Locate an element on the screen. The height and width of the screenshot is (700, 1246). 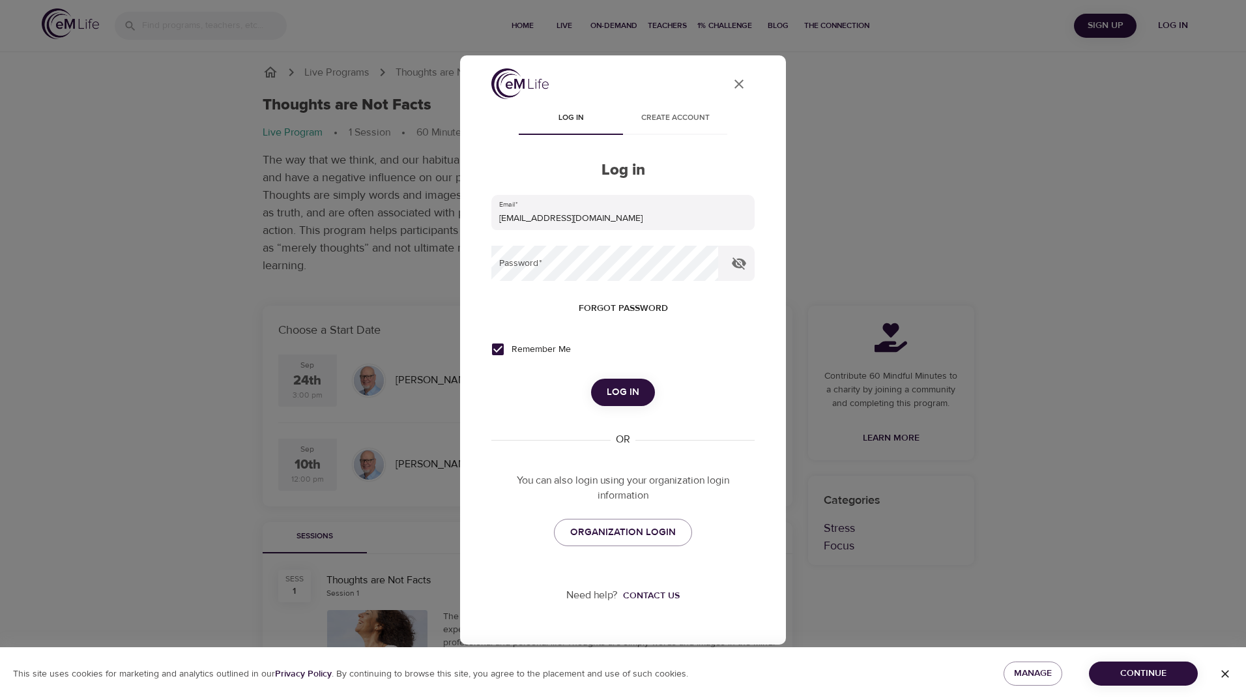
div: Contact us is located at coordinates (651, 596).